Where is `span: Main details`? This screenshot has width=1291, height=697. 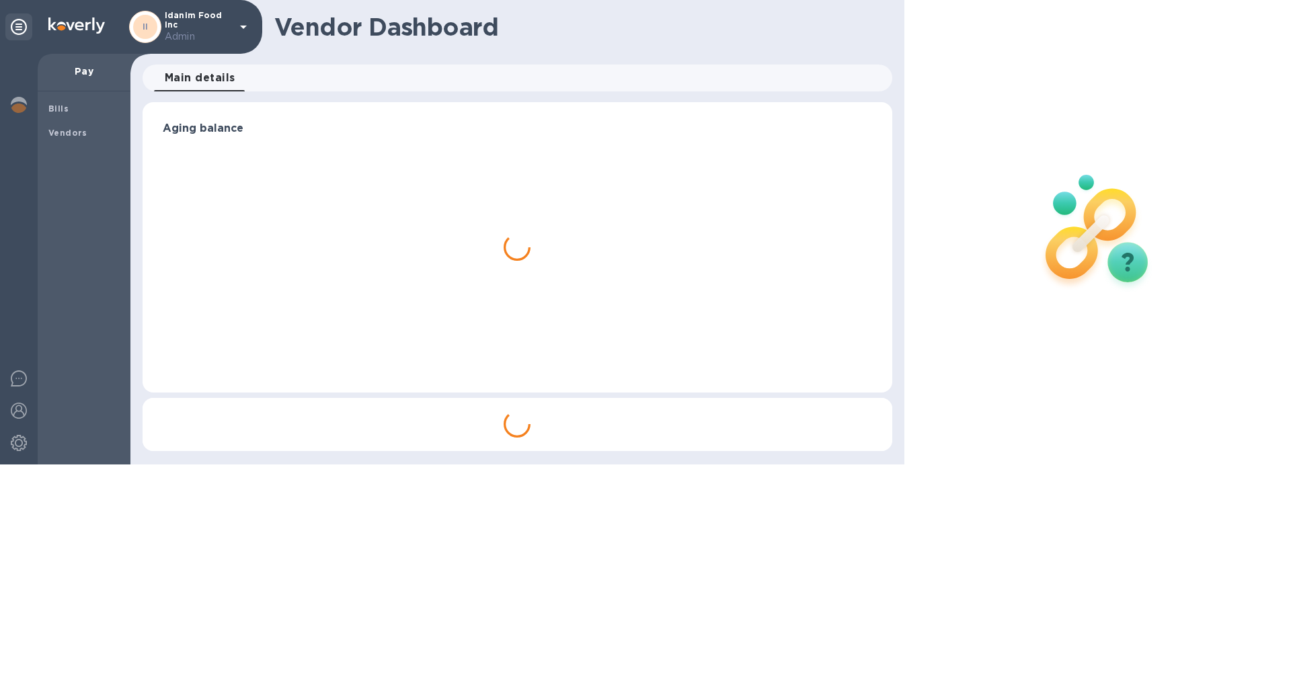
span: Main details is located at coordinates (200, 78).